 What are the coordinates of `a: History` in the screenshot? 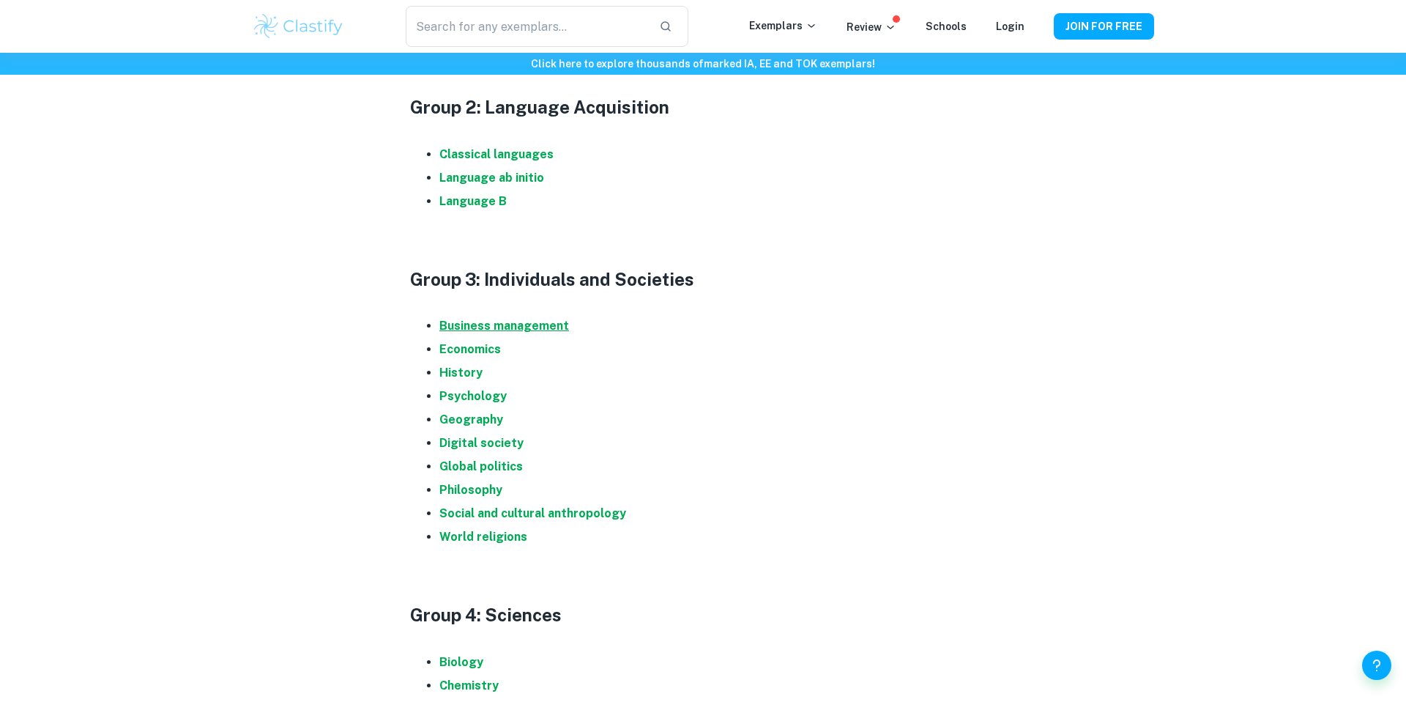 It's located at (461, 372).